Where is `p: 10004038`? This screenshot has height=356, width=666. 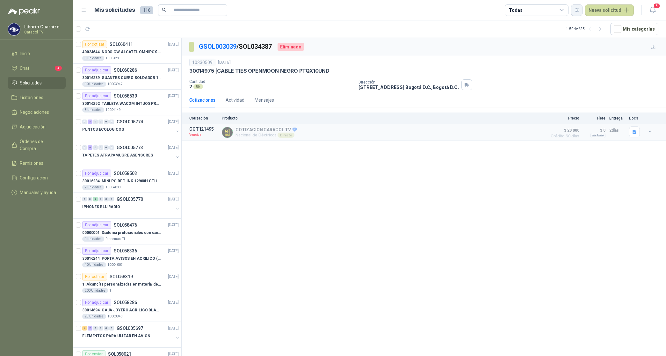
p: 10004038 is located at coordinates (113, 187).